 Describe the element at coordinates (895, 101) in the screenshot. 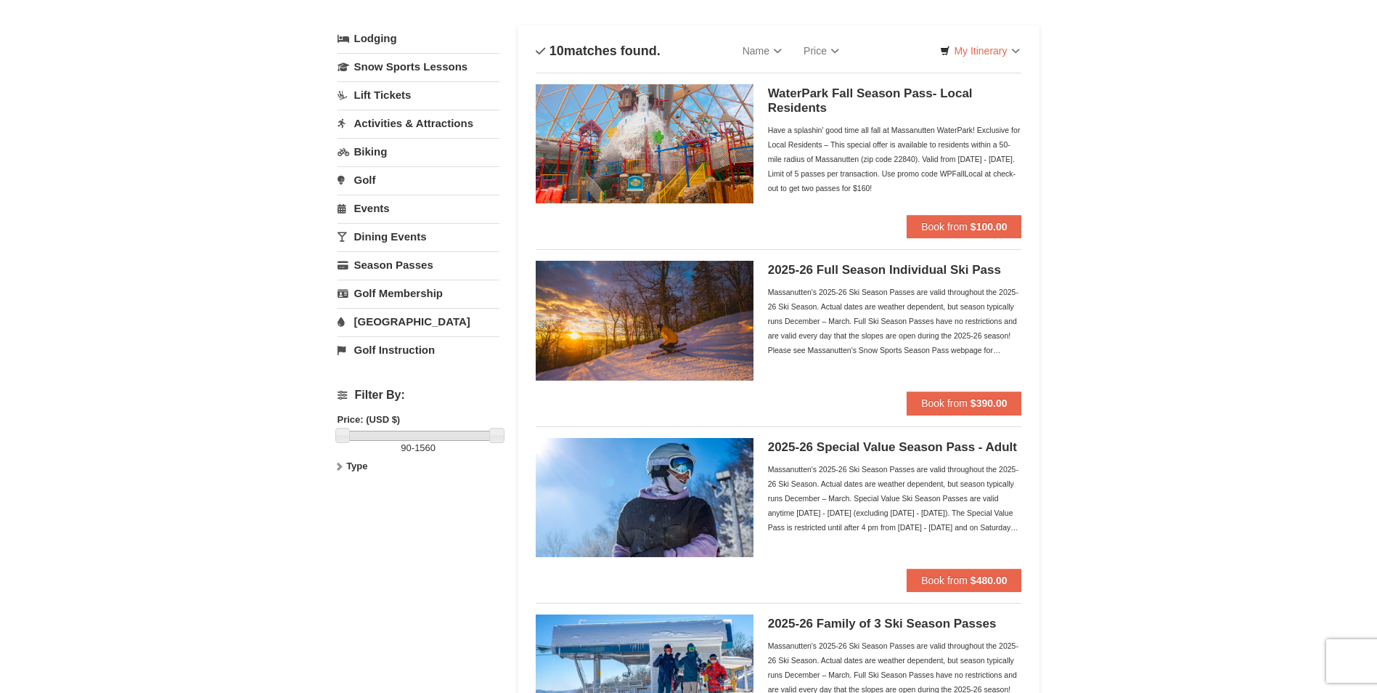

I see `h5: WaterPark Fall Season Pass- Local Residents` at that location.